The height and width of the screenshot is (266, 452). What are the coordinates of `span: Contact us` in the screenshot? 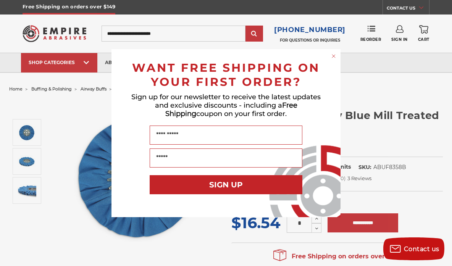 It's located at (421, 249).